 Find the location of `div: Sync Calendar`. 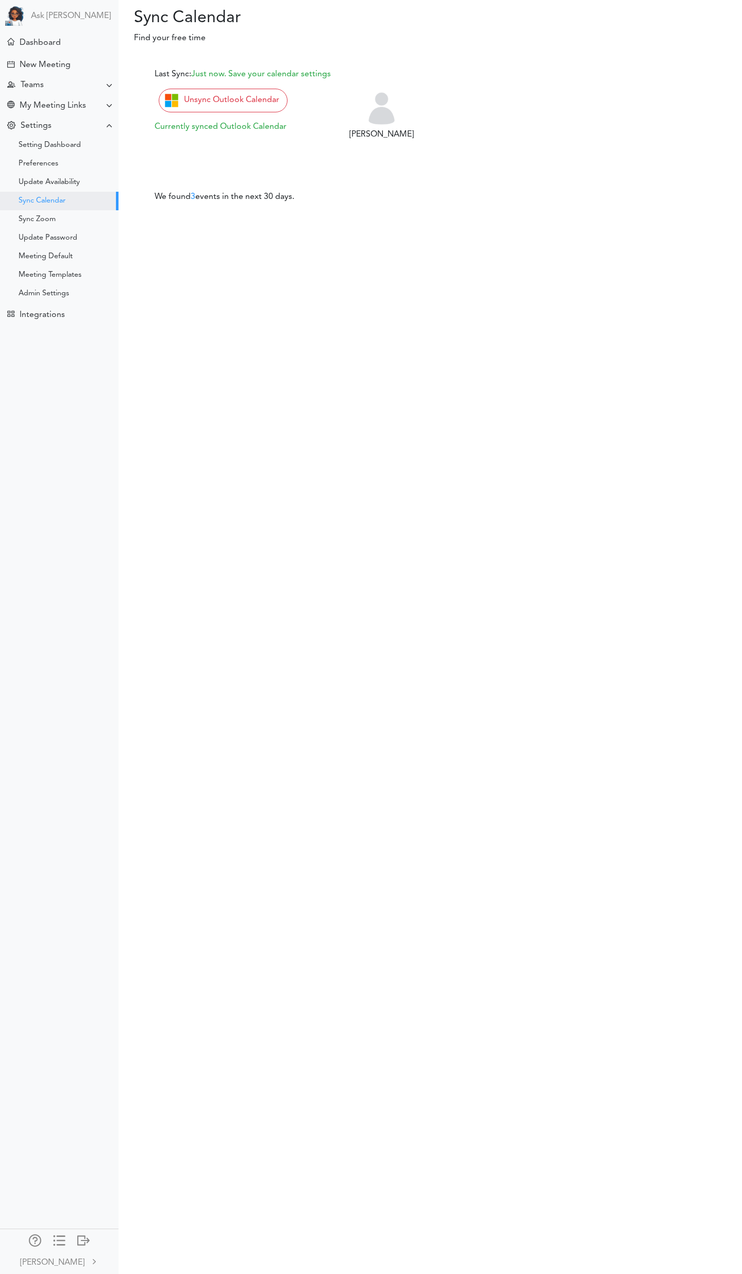

div: Sync Calendar is located at coordinates (42, 201).